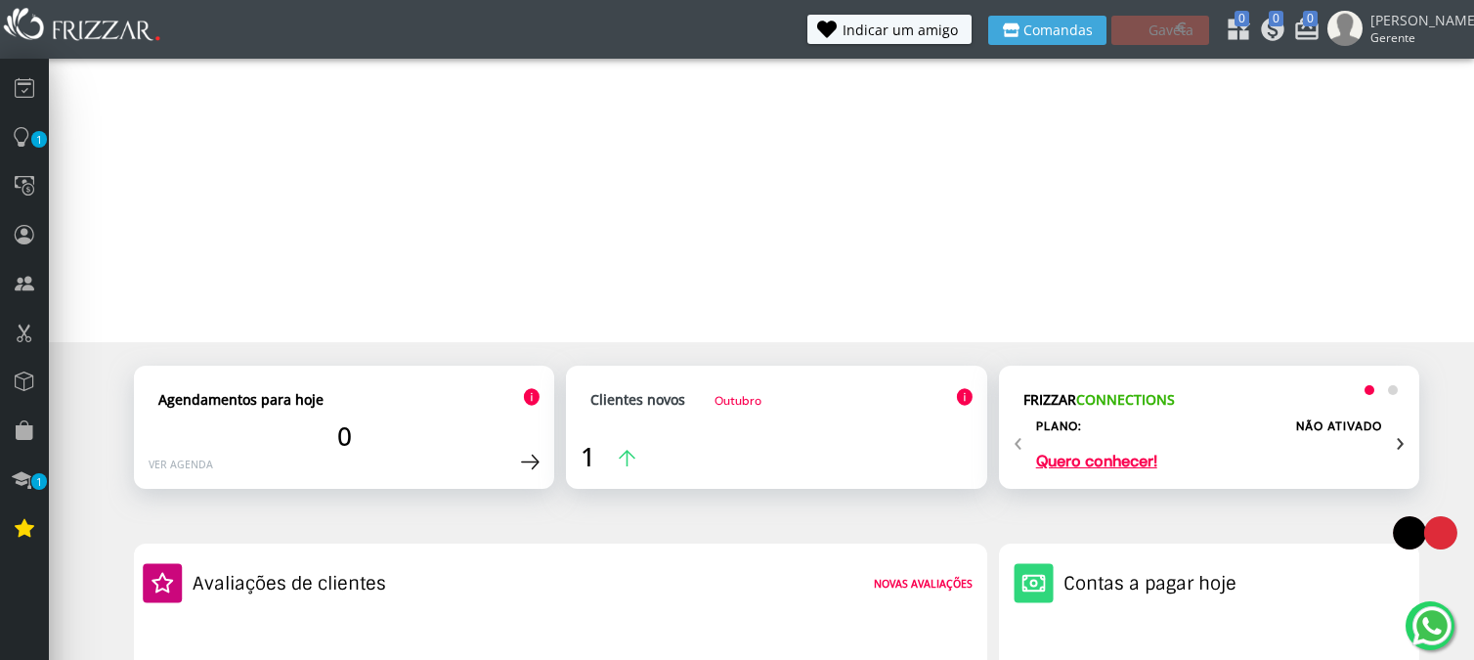 The image size is (1474, 660). Describe the element at coordinates (1099, 399) in the screenshot. I see `strong: FRIZZAR` at that location.